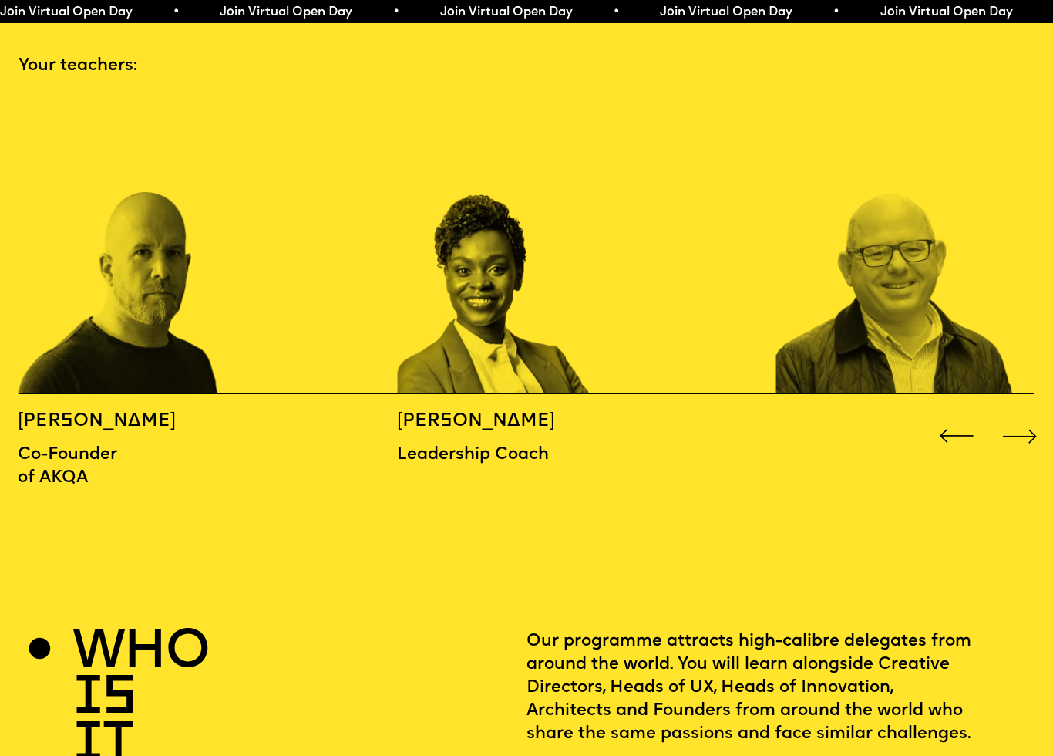 This screenshot has width=1053, height=756. I want to click on p: Co-Founder of AKQA, so click(113, 467).